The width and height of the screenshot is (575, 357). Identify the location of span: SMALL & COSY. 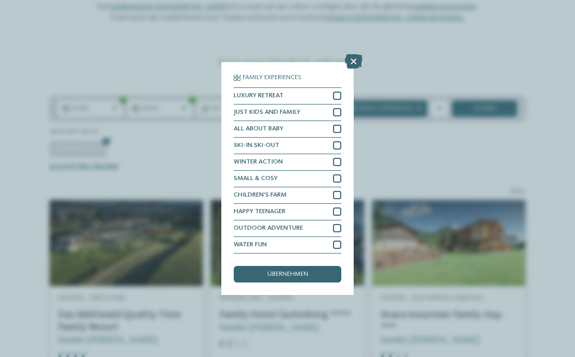
(255, 178).